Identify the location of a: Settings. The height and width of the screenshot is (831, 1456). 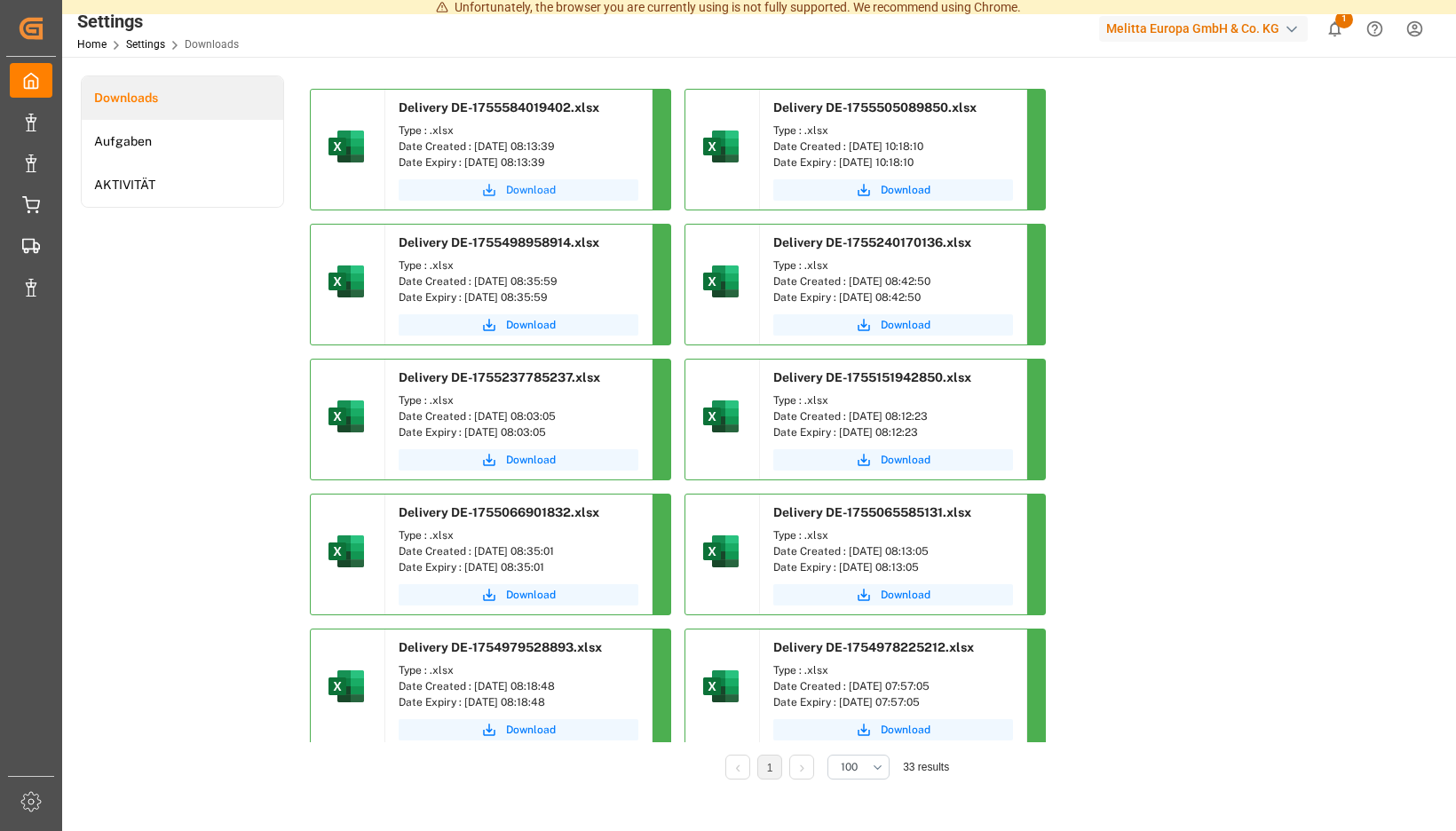
(145, 45).